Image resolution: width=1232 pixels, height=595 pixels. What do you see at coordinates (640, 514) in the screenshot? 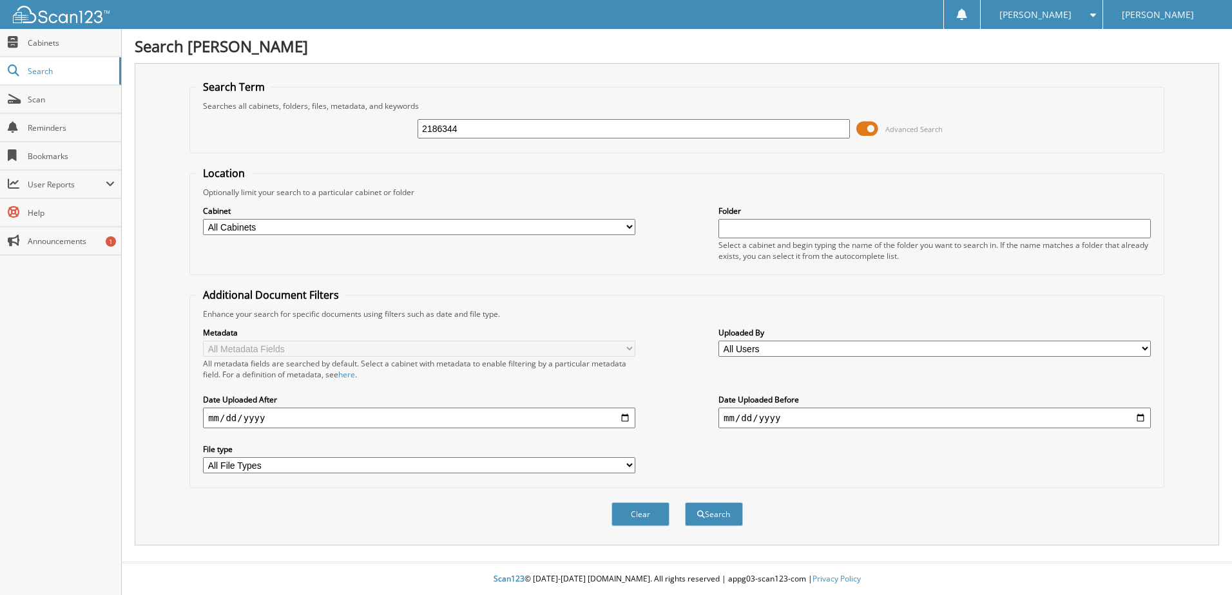
I see `button: Clear` at bounding box center [640, 514].